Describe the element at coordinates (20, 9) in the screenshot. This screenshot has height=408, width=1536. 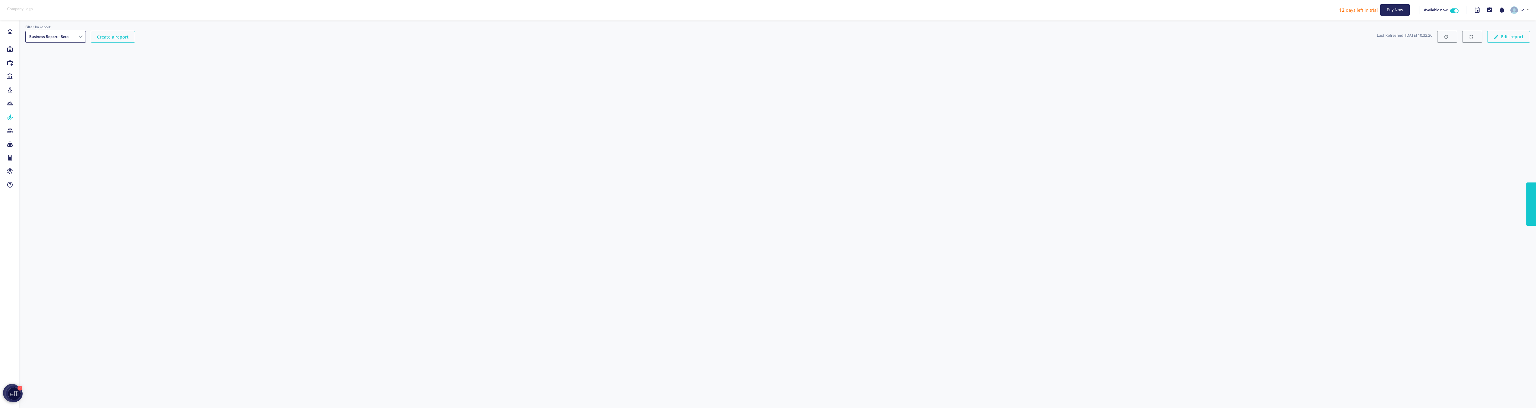
I see `img: company-logo-placeholder.1a1b062.png` at that location.